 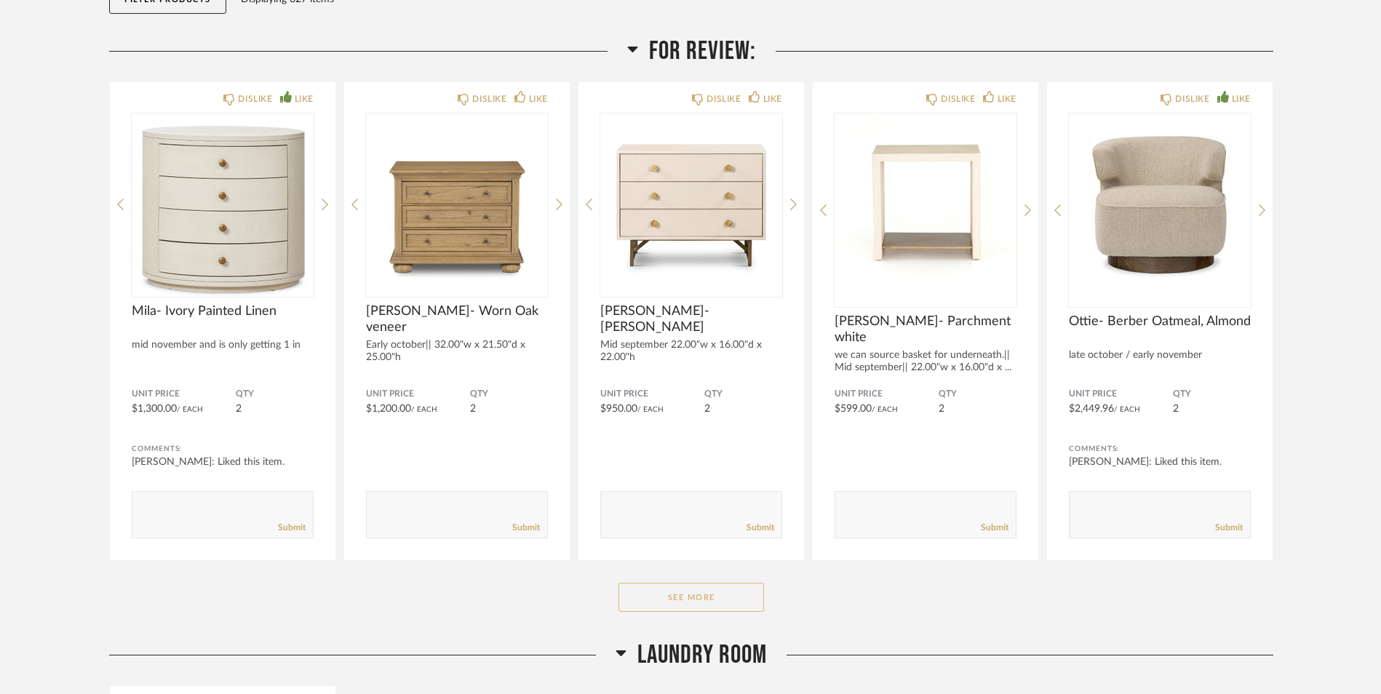 What do you see at coordinates (691, 598) in the screenshot?
I see `button: See More` at bounding box center [691, 598].